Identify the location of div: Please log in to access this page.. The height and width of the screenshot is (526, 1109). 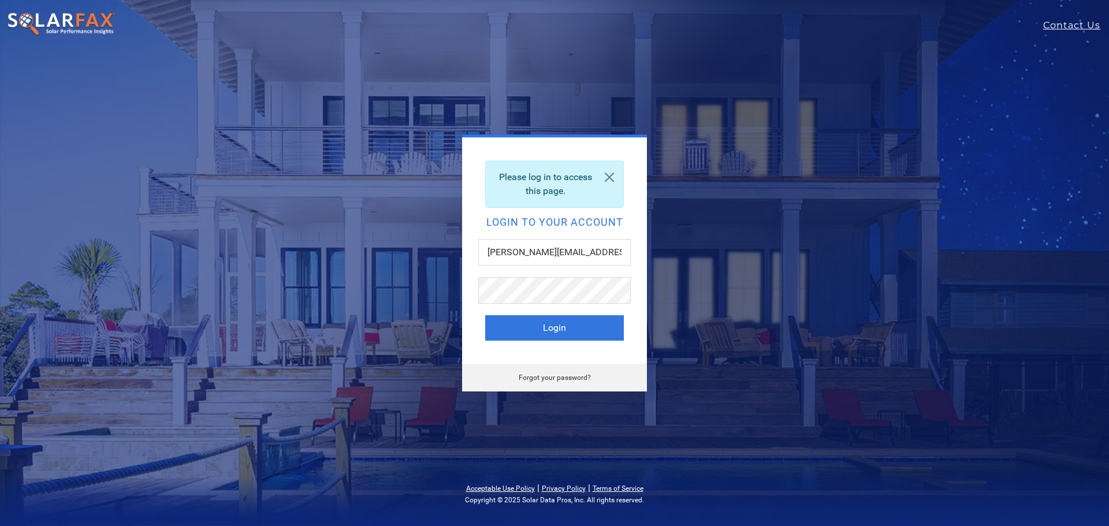
(554, 184).